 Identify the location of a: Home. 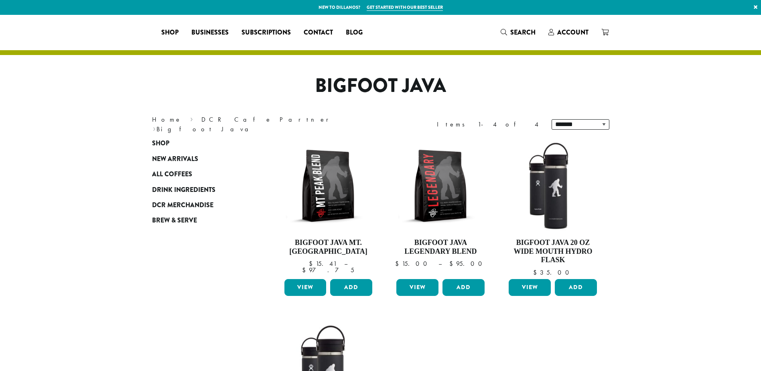
(167, 119).